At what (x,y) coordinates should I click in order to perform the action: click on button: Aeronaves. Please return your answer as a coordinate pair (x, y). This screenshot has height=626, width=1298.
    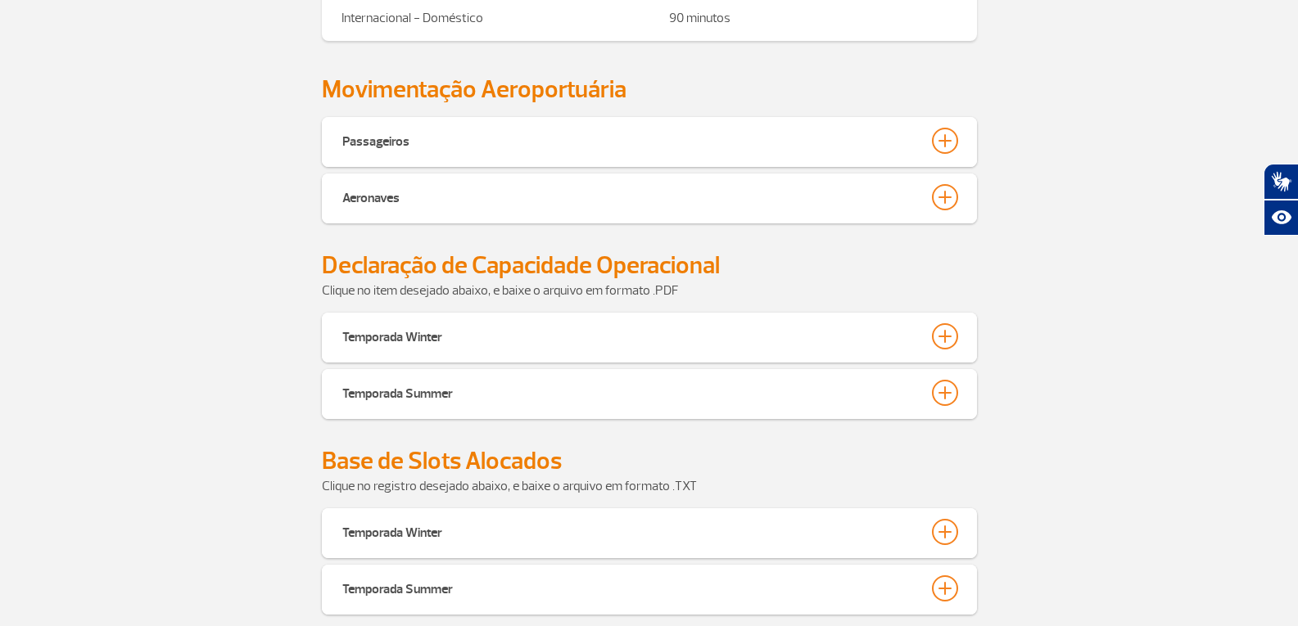
    Looking at the image, I should click on (649, 197).